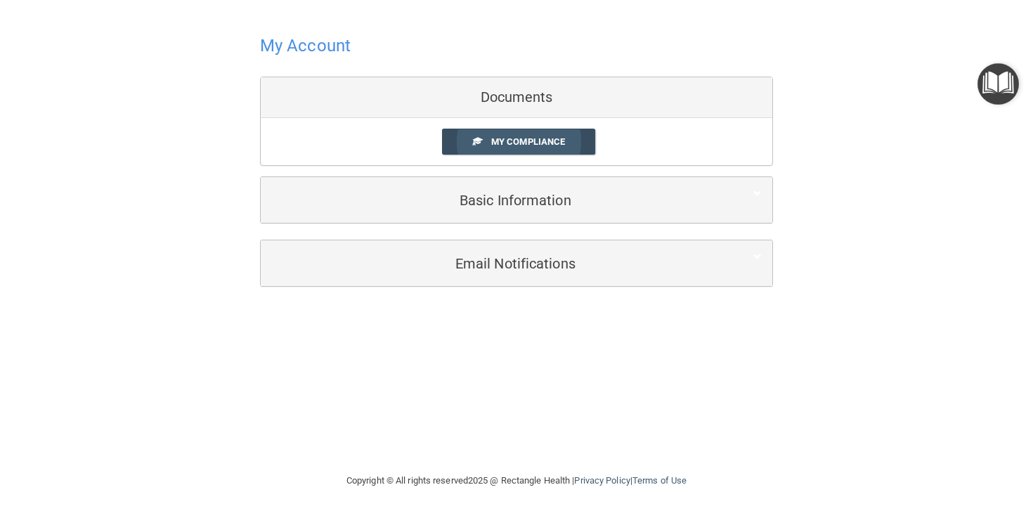 Image resolution: width=1033 pixels, height=518 pixels. I want to click on h5: Email Notifications, so click(495, 263).